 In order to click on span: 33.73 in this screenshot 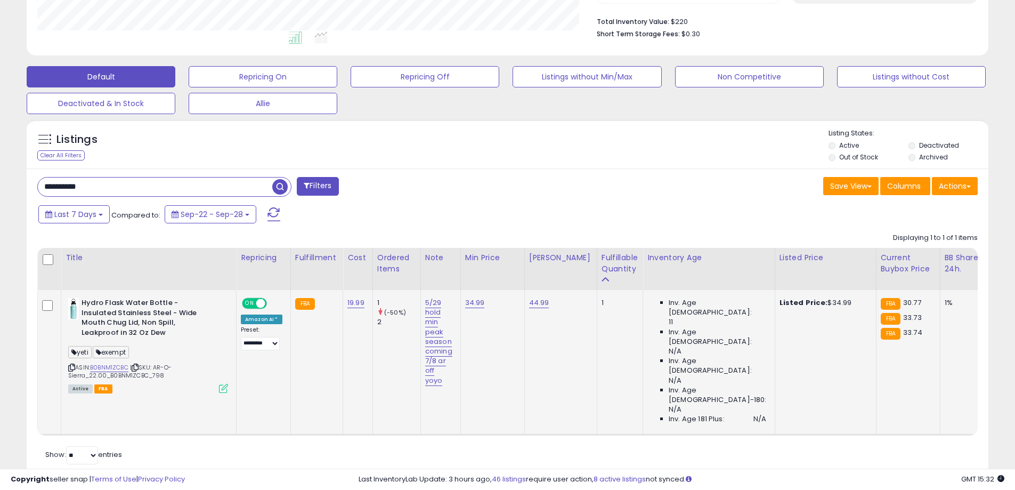, I will do `click(912, 317)`.